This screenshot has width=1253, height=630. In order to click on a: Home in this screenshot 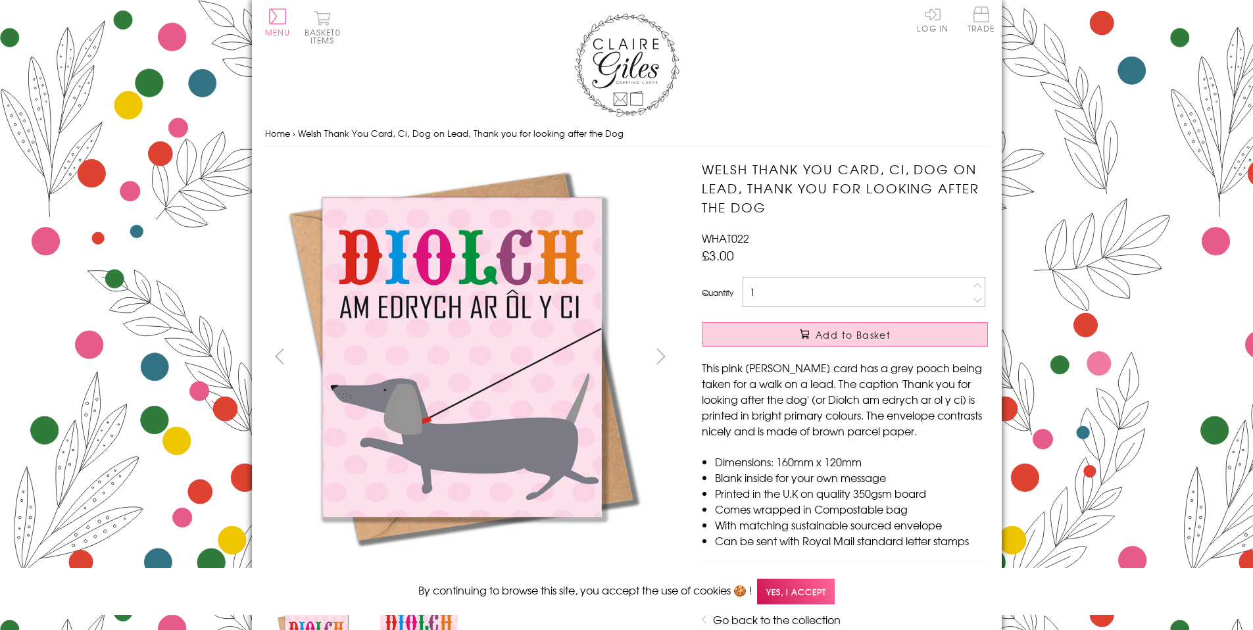, I will do `click(277, 133)`.